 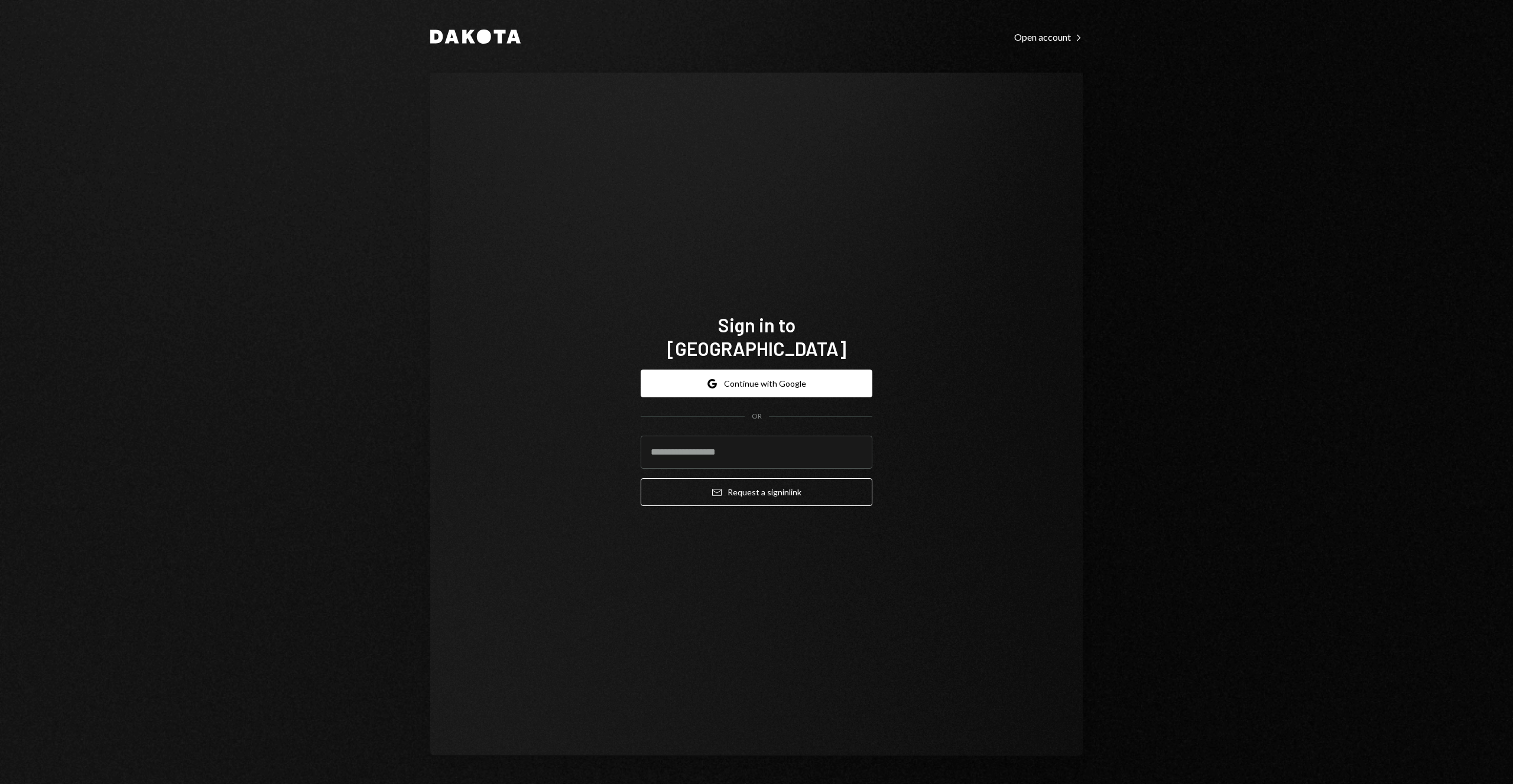 I want to click on button: Continue with Google, so click(x=756, y=383).